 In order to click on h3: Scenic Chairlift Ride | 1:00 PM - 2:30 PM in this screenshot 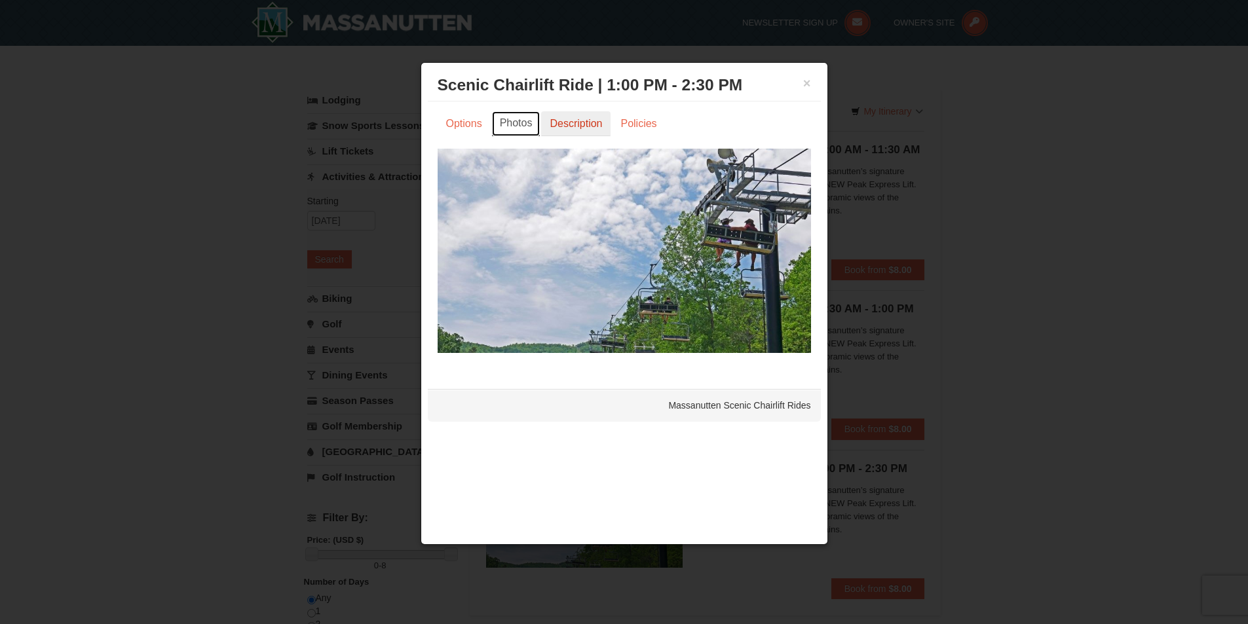, I will do `click(624, 85)`.